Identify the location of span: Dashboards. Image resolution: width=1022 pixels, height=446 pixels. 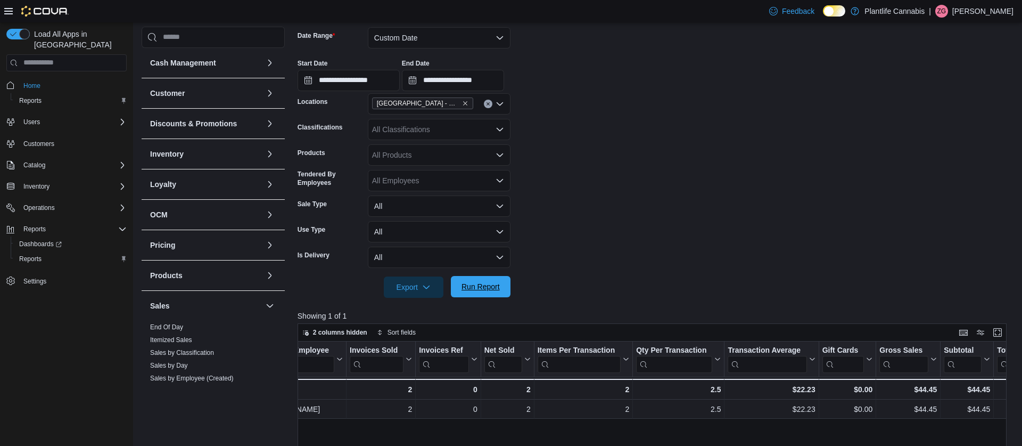
(40, 244).